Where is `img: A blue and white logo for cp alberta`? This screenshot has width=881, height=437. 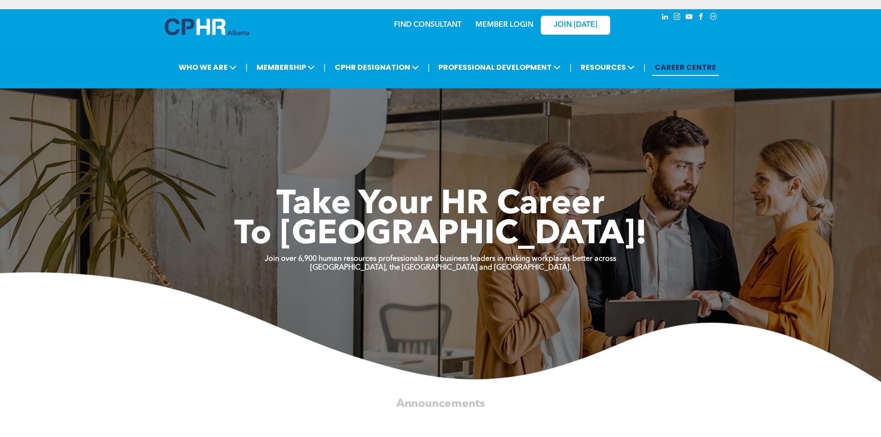
img: A blue and white logo for cp alberta is located at coordinates (207, 27).